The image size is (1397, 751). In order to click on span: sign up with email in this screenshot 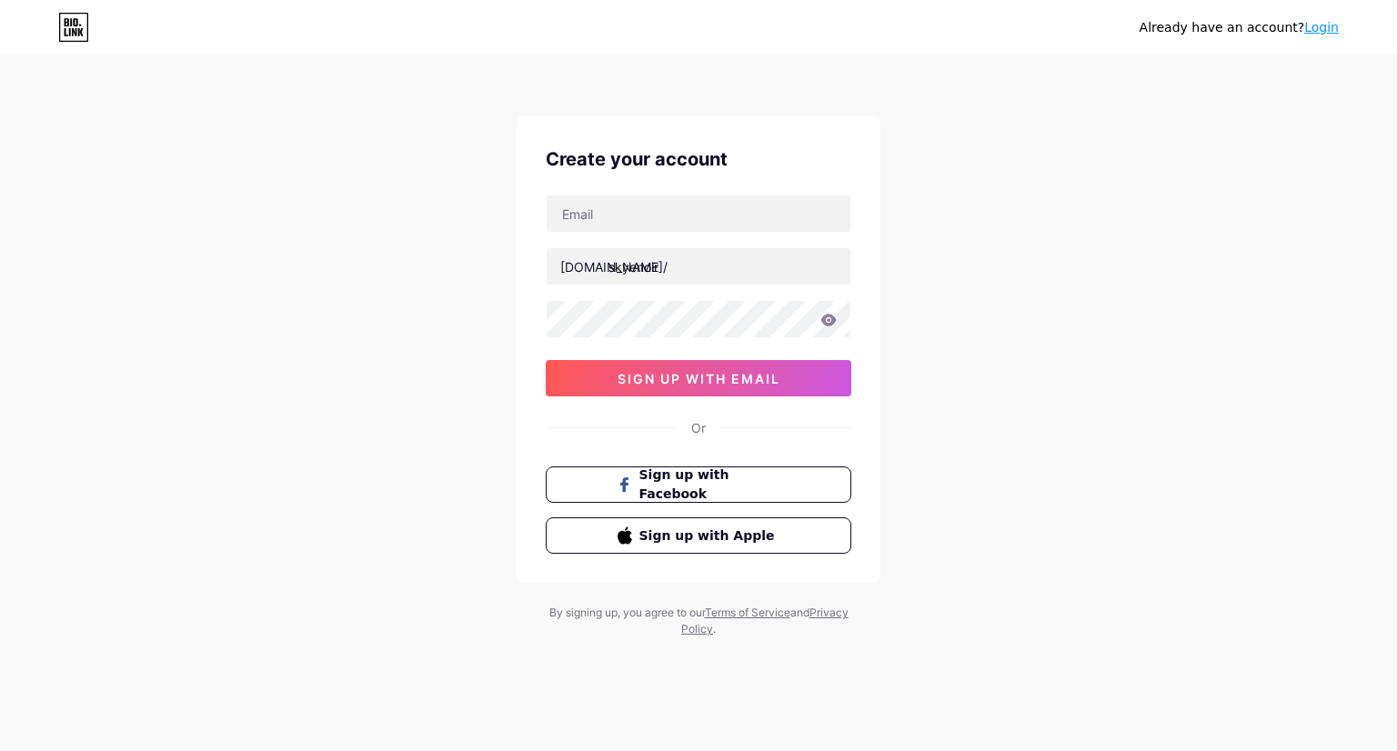, I will do `click(699, 378)`.